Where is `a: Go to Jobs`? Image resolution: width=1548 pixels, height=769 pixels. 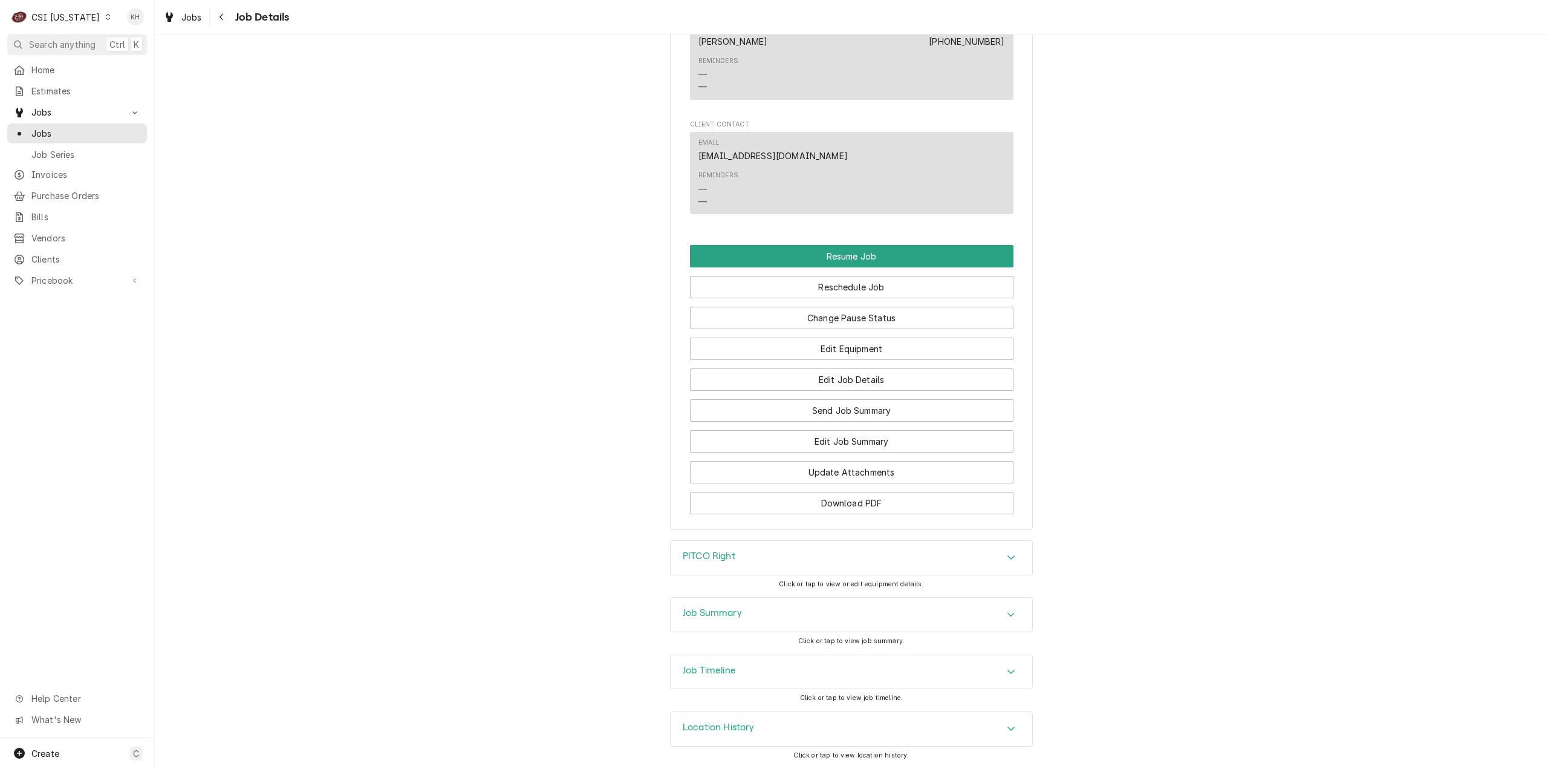
a: Go to Jobs is located at coordinates (77, 112).